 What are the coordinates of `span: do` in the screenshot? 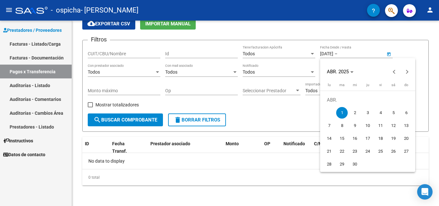 It's located at (406, 85).